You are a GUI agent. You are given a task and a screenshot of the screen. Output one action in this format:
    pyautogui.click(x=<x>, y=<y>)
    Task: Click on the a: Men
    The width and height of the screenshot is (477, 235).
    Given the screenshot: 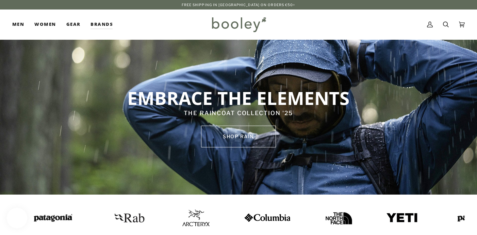 What is the action you would take?
    pyautogui.click(x=21, y=25)
    